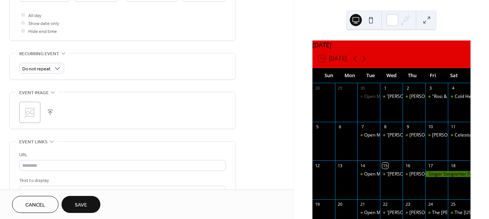 This screenshot has height=219, width=489. What do you see at coordinates (453, 165) in the screenshot?
I see `div: 18` at bounding box center [453, 165].